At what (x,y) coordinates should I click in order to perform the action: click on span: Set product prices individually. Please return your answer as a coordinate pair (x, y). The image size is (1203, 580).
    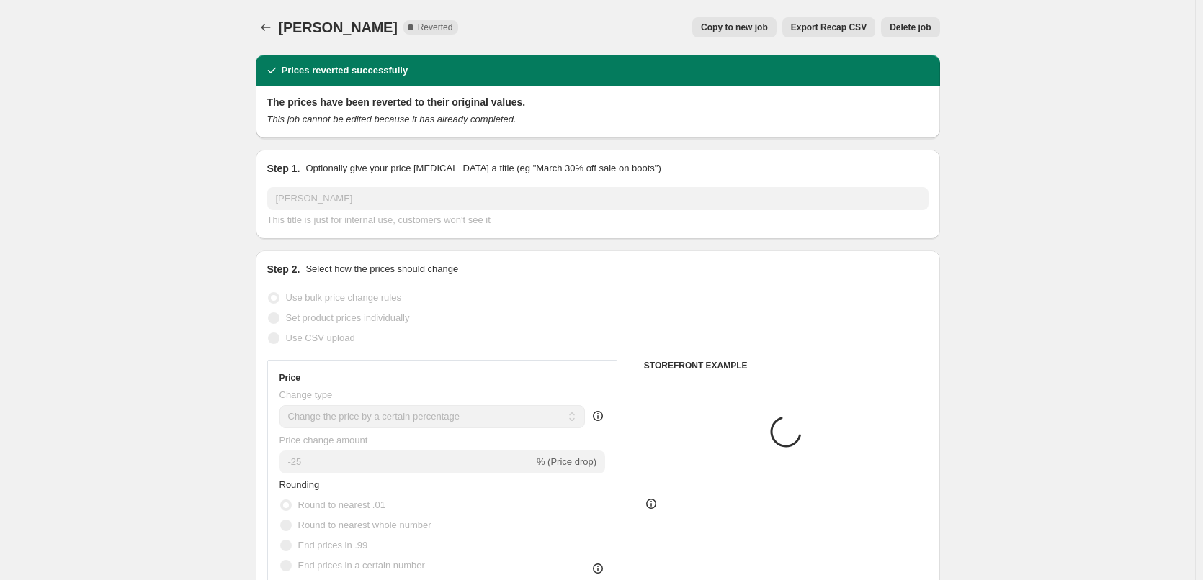
    Looking at the image, I should click on (348, 318).